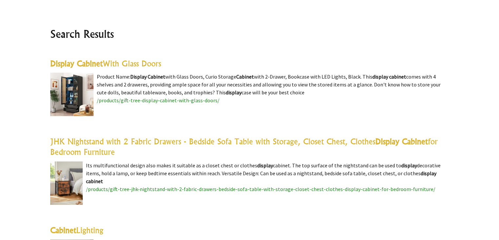 The height and width of the screenshot is (240, 499). Describe the element at coordinates (261, 189) in the screenshot. I see `span: /products/gift-tree-jhk-nightstand-with-2-fabric-drawers-bedside-sofa-table-with-storage-closet-c...` at that location.